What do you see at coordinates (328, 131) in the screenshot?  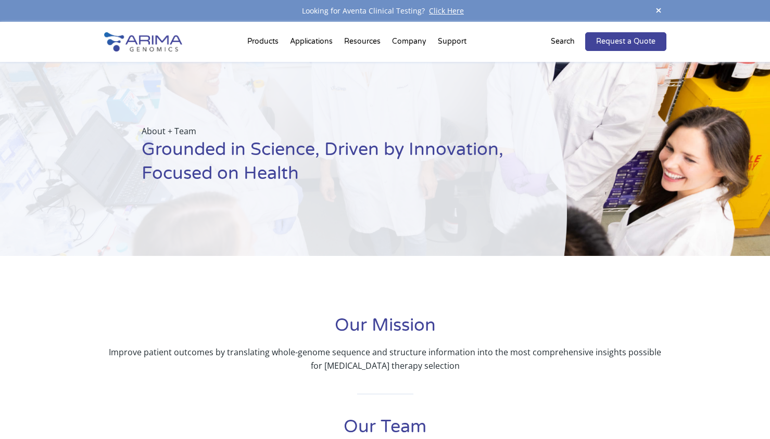 I see `p: About + Team` at bounding box center [328, 131].